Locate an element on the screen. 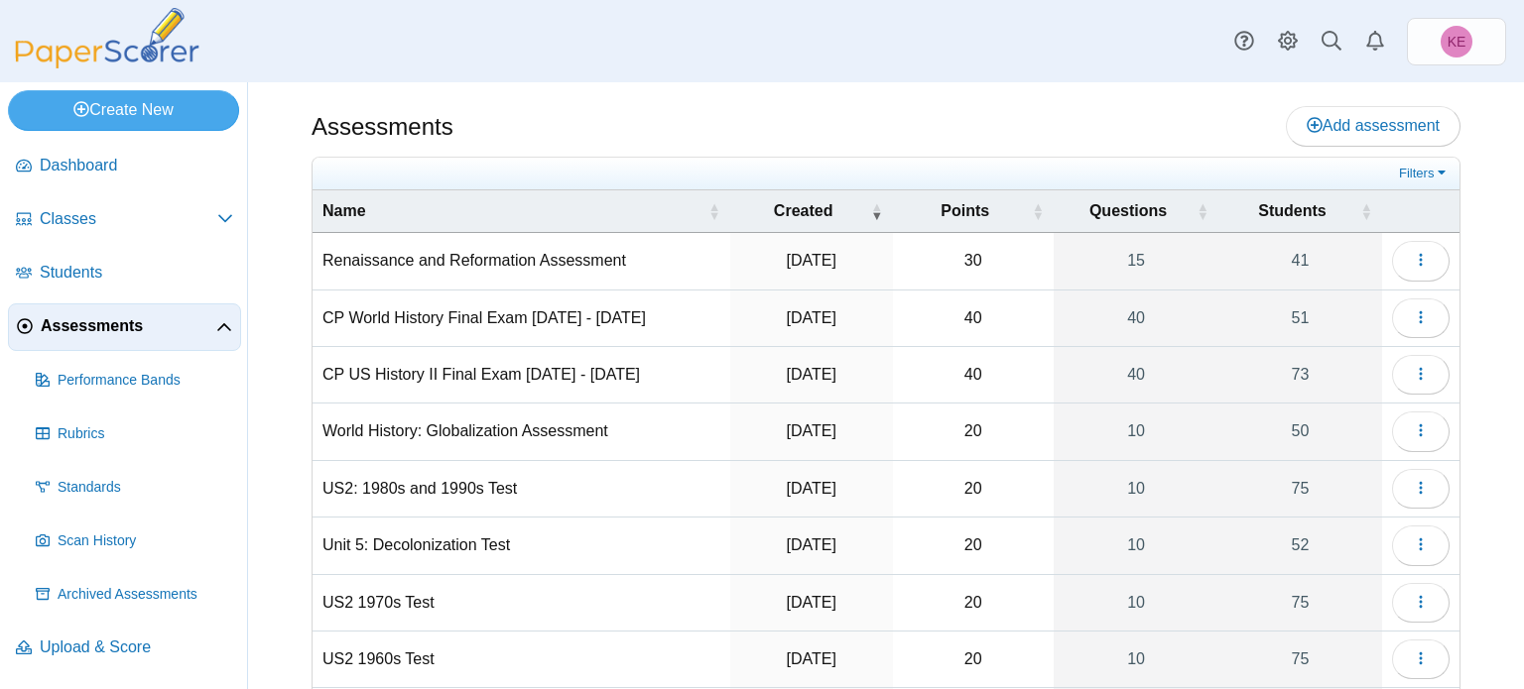 The height and width of the screenshot is (689, 1524). span: Created is located at coordinates (804, 211).